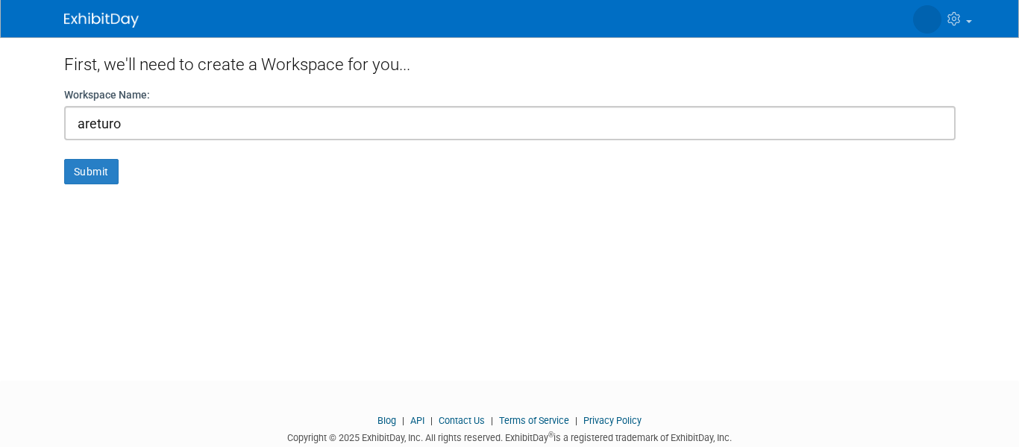  I want to click on a: Contact Us, so click(462, 420).